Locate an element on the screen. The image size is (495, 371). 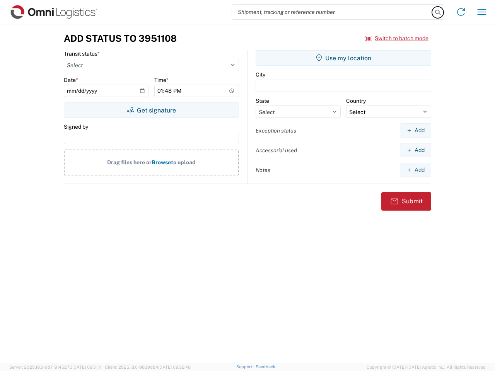
span: to upload is located at coordinates (183, 162).